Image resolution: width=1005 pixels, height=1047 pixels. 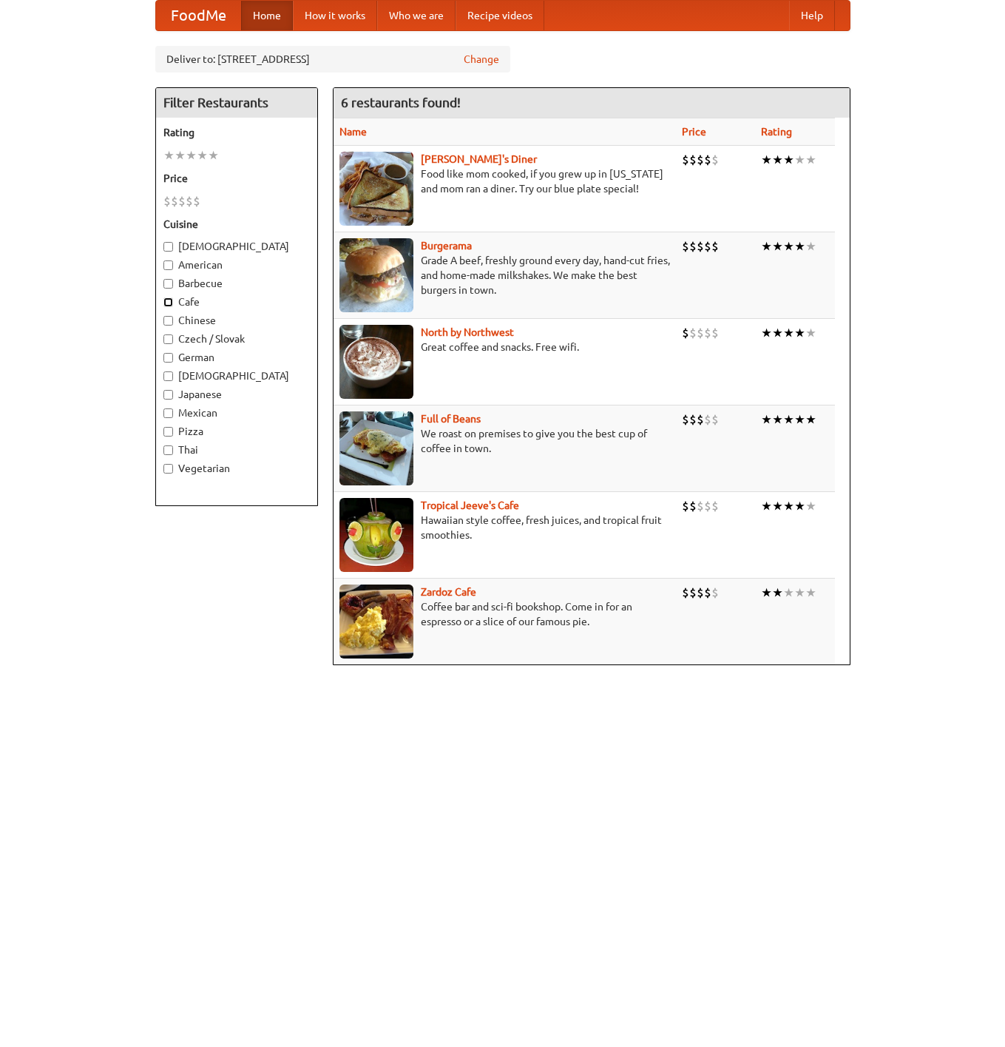 I want to click on img: north.jpg, so click(x=376, y=362).